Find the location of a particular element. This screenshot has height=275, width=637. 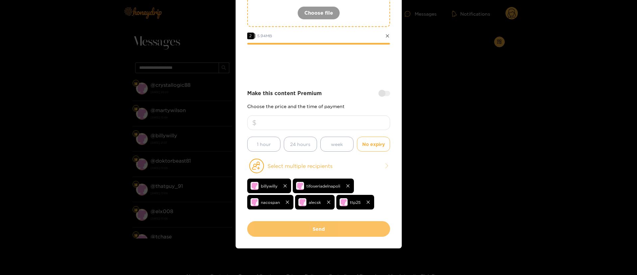

span: alecsk is located at coordinates (315, 202).